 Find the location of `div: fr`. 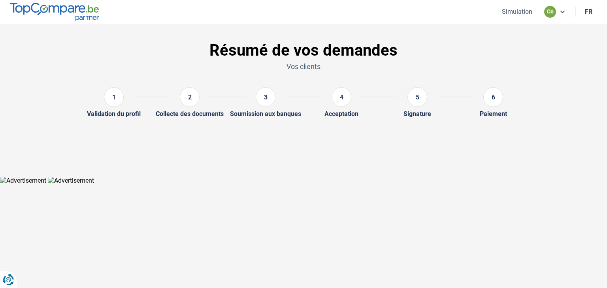

div: fr is located at coordinates (588, 11).